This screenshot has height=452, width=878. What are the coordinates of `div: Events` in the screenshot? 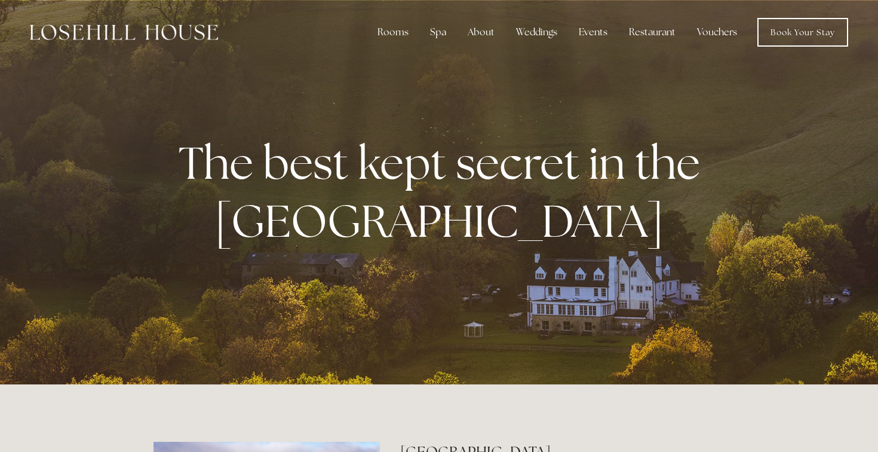 It's located at (593, 32).